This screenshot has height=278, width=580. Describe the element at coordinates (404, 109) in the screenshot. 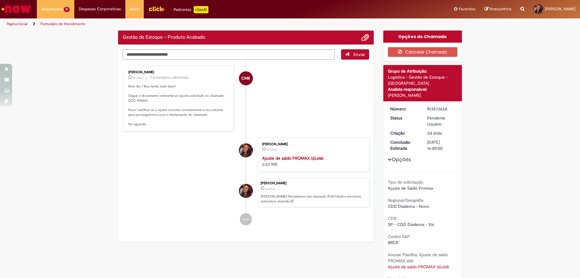

I see `dt: Número` at that location.